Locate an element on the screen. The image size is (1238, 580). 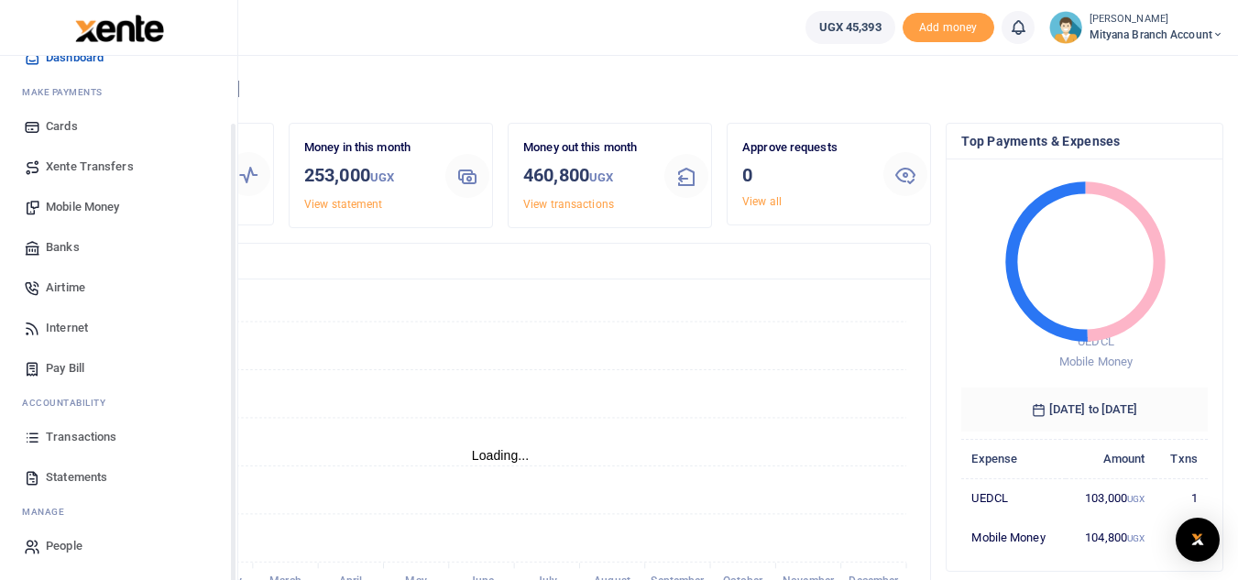
a: People is located at coordinates (118, 546).